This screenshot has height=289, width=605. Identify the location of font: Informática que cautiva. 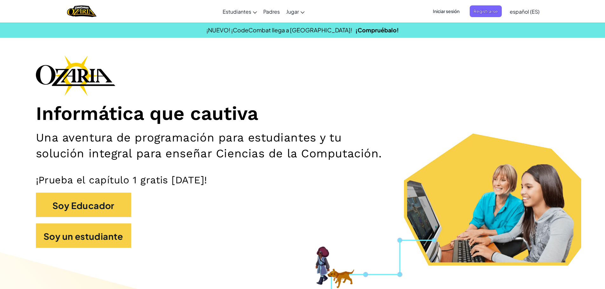
(147, 113).